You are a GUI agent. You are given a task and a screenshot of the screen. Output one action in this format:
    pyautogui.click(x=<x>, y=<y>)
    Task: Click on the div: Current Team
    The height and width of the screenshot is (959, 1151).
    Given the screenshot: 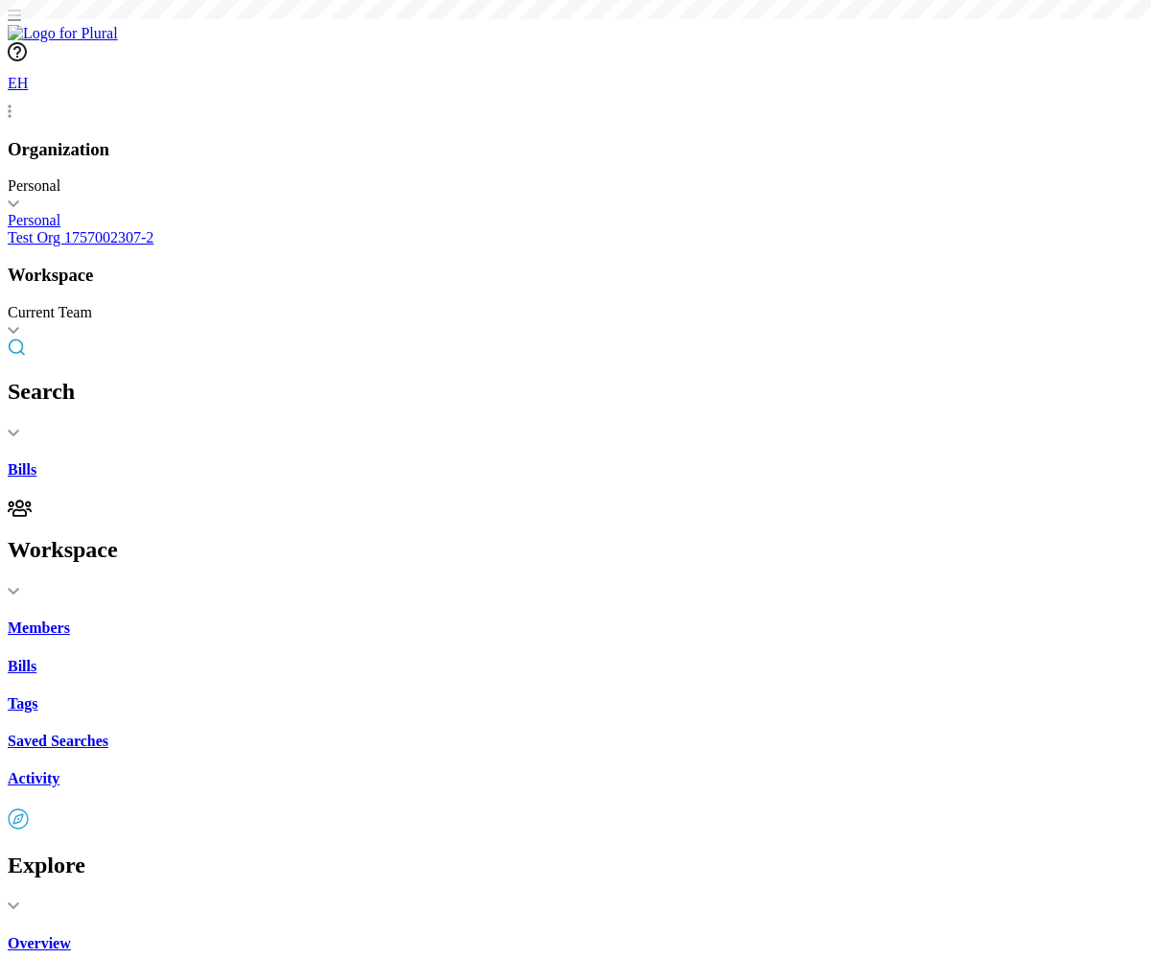 What is the action you would take?
    pyautogui.click(x=575, y=313)
    